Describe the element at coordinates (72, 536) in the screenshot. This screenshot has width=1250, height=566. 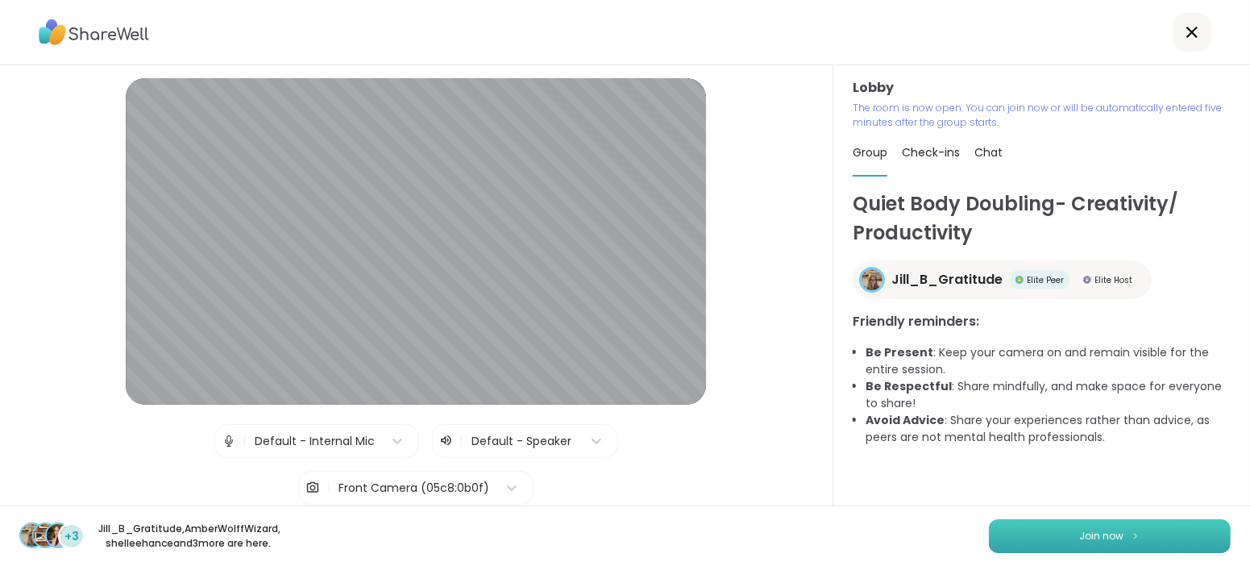
I see `span: +3` at that location.